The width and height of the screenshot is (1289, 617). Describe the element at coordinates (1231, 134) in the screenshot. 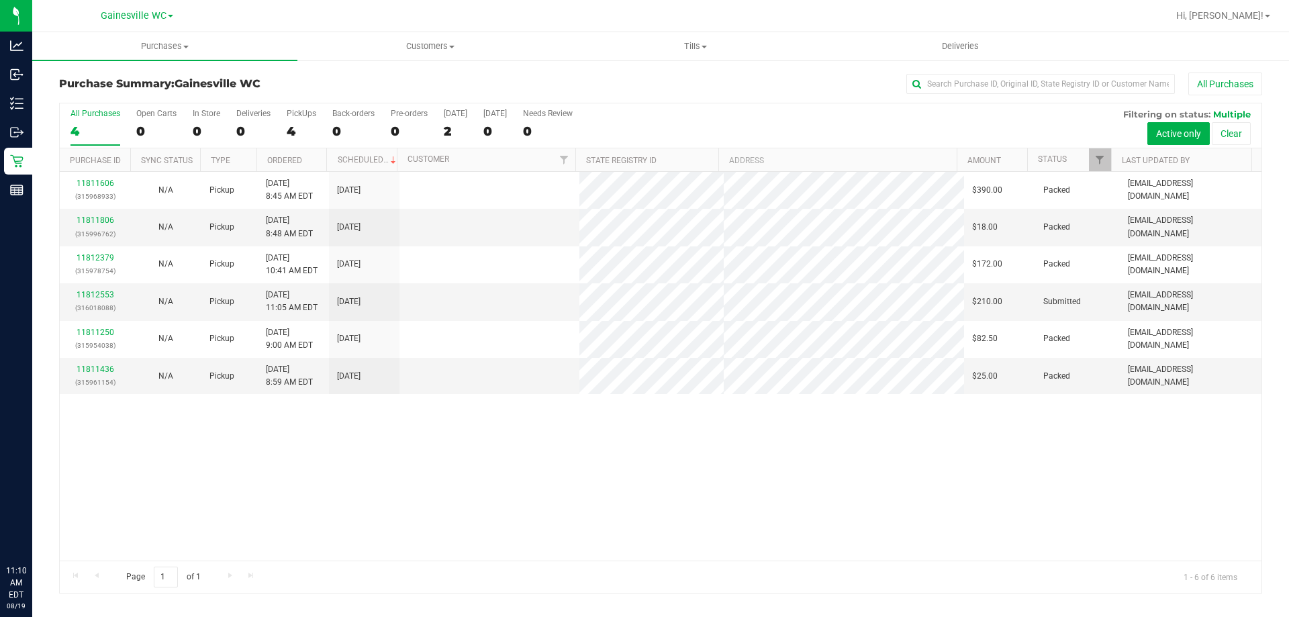

I see `button: Clear` at that location.